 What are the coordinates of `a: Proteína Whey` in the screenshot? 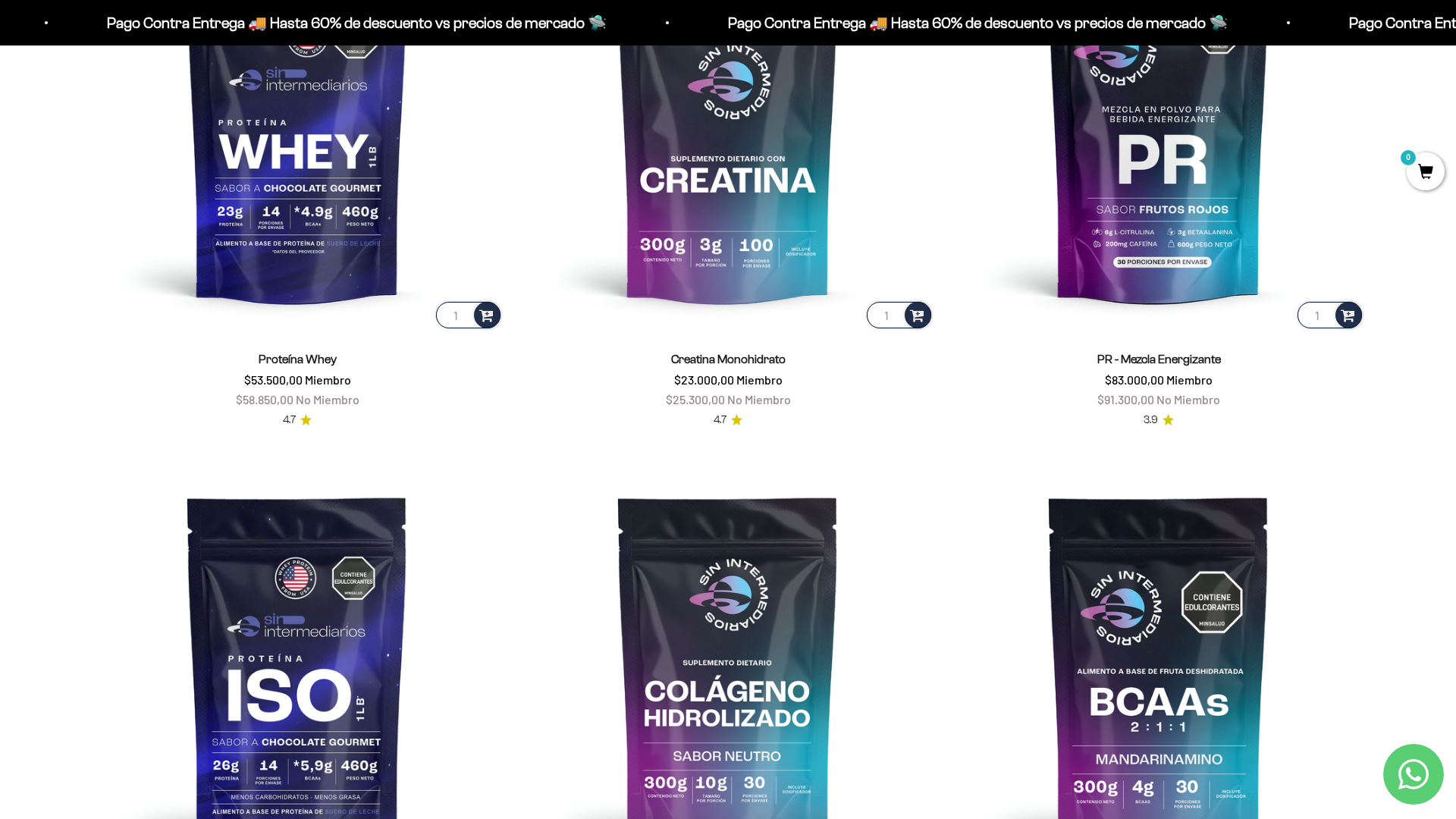 It's located at (297, 359).